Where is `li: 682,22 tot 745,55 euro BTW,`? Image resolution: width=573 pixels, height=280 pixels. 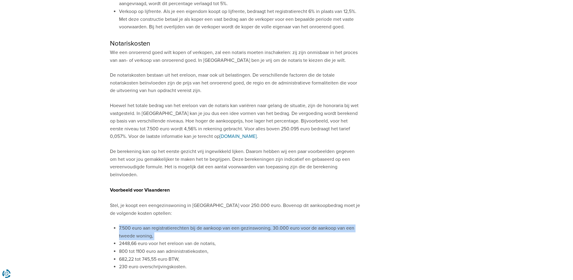 li: 682,22 tot 745,55 euro BTW, is located at coordinates (240, 260).